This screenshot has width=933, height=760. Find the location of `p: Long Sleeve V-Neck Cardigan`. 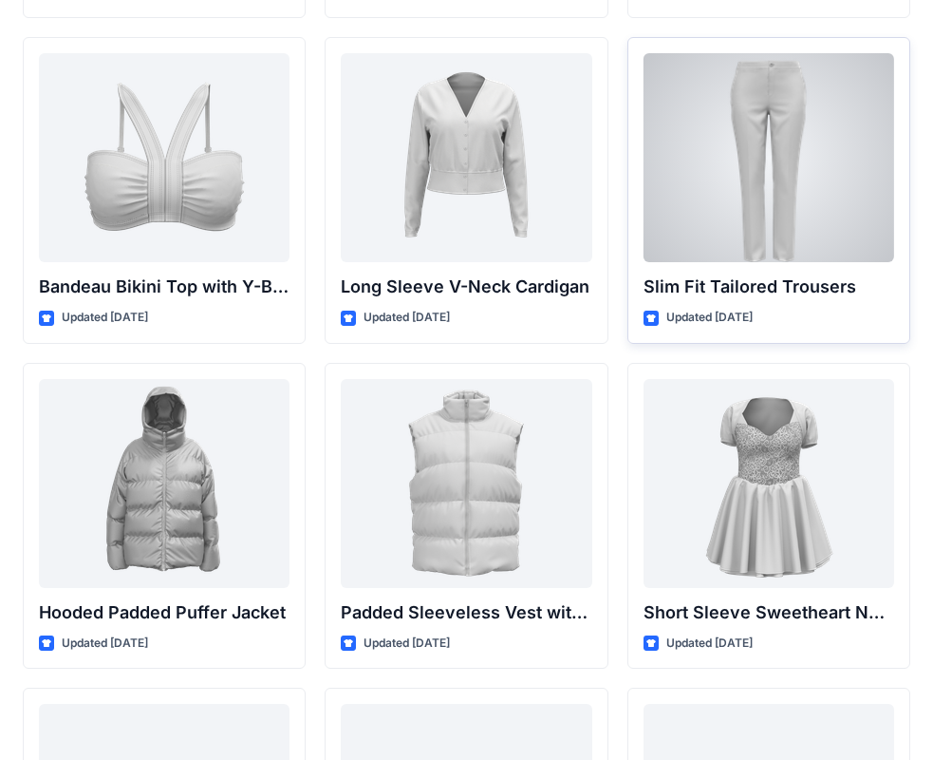

p: Long Sleeve V-Neck Cardigan is located at coordinates (466, 287).